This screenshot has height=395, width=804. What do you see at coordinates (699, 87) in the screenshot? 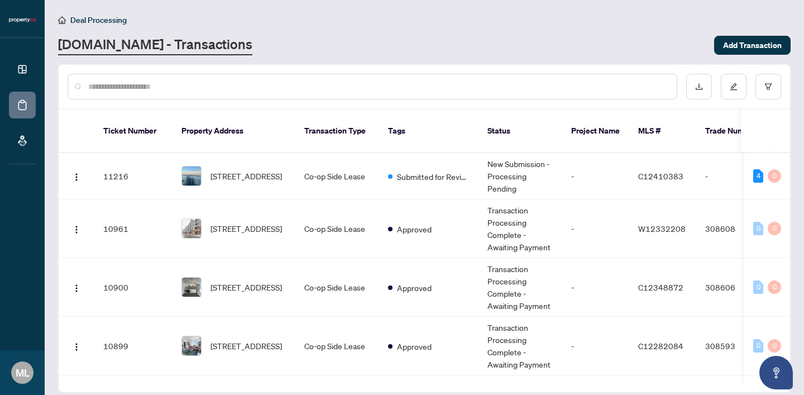
I see `span: download` at bounding box center [699, 87].